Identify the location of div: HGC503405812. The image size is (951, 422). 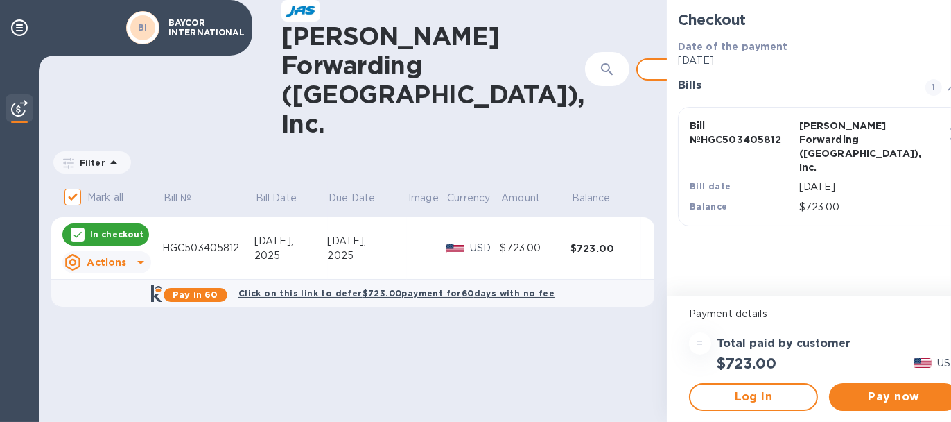
(208, 248).